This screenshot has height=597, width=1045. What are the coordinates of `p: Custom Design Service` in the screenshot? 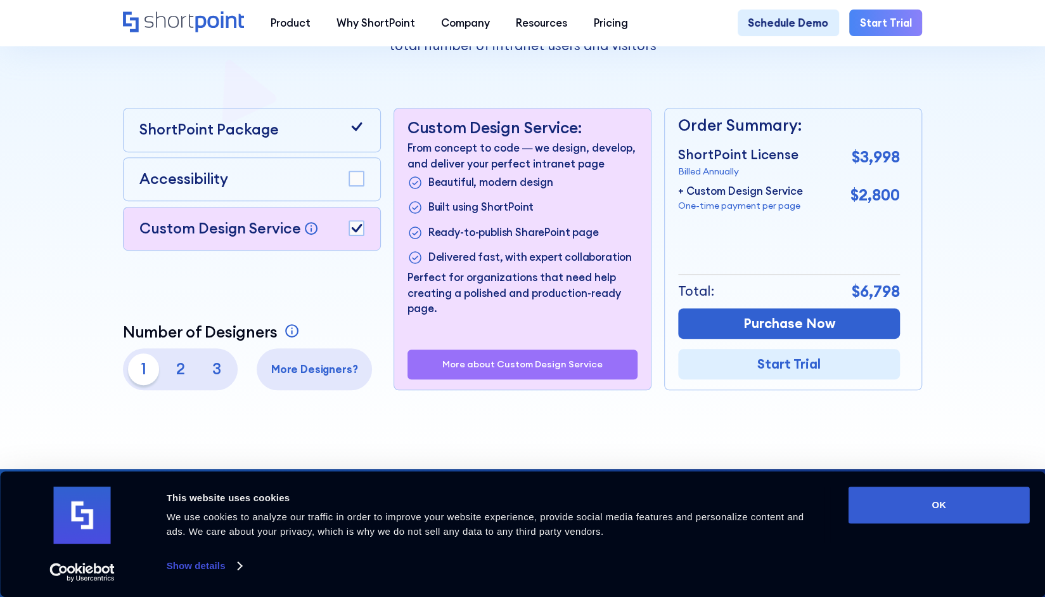 It's located at (219, 228).